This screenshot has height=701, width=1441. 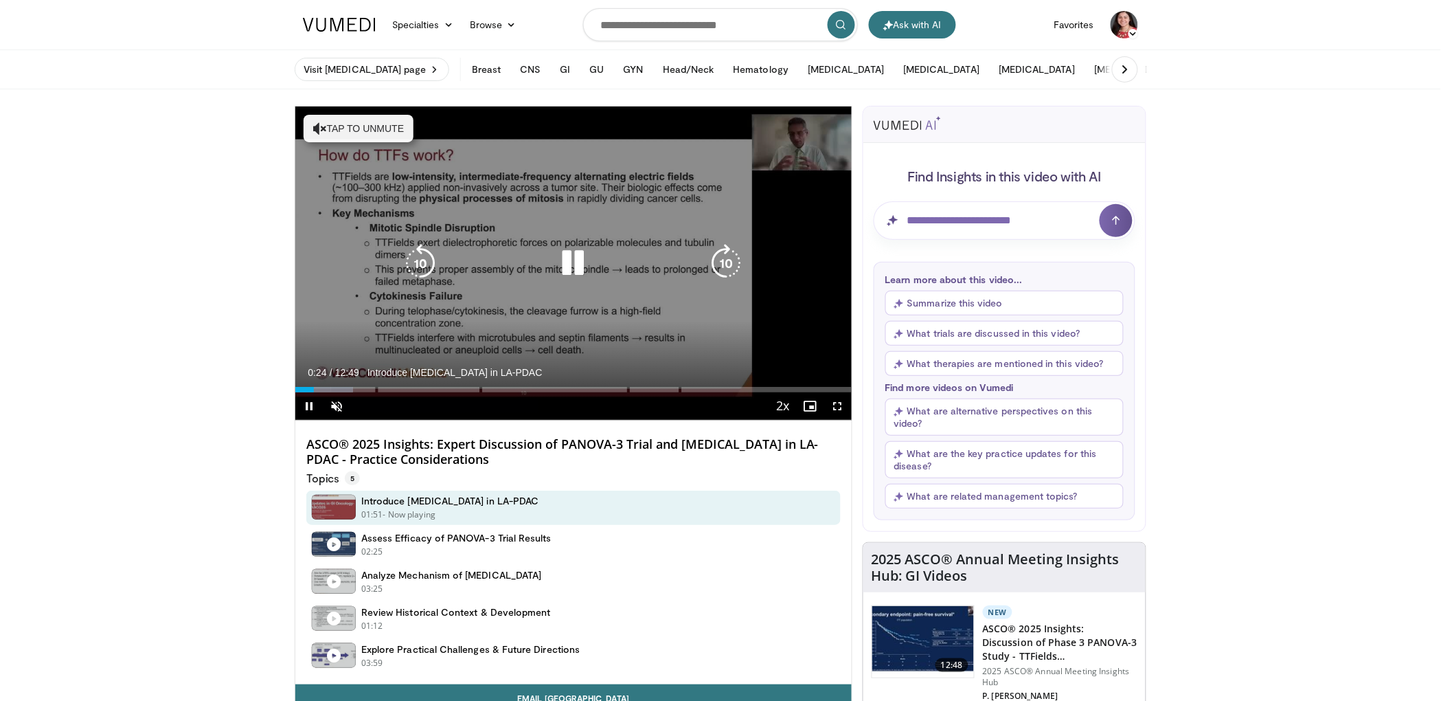 What do you see at coordinates (1004, 417) in the screenshot?
I see `button: What are alternative perspectives on this video?` at bounding box center [1004, 417].